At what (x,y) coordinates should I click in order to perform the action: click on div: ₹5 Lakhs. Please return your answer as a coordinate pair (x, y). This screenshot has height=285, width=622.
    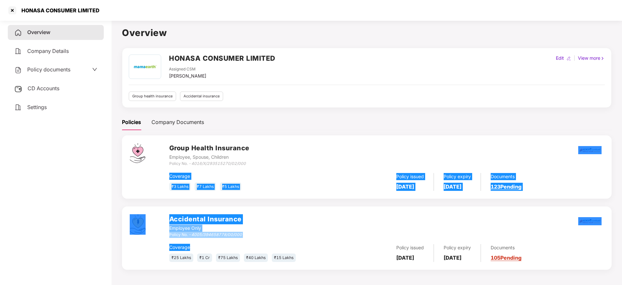
    Looking at the image, I should click on (231, 187).